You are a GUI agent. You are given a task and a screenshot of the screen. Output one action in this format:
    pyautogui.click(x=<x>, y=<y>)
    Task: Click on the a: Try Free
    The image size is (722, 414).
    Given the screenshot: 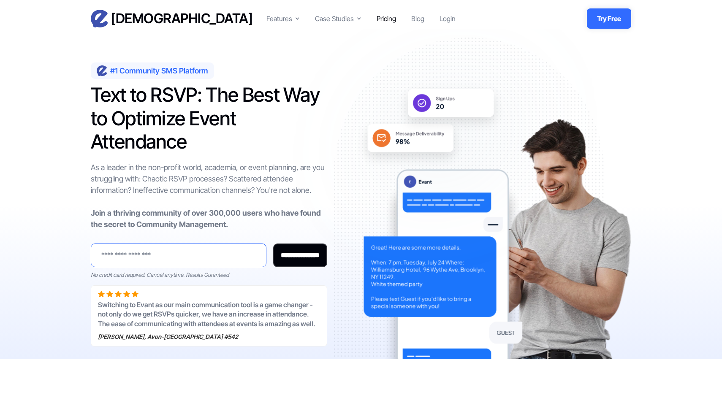 What is the action you would take?
    pyautogui.click(x=609, y=19)
    